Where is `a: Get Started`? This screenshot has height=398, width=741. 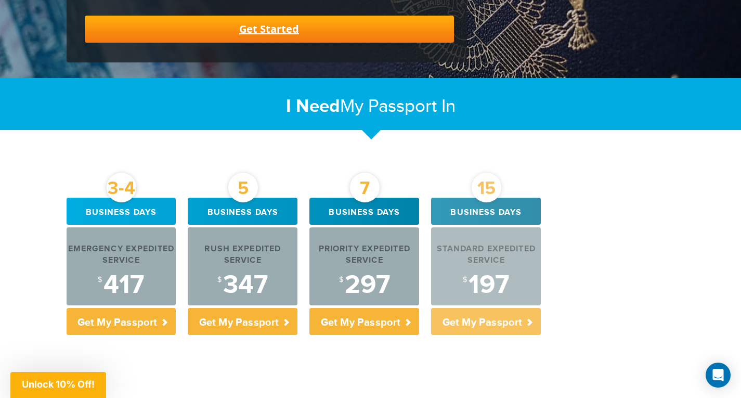 a: Get Started is located at coordinates (269, 29).